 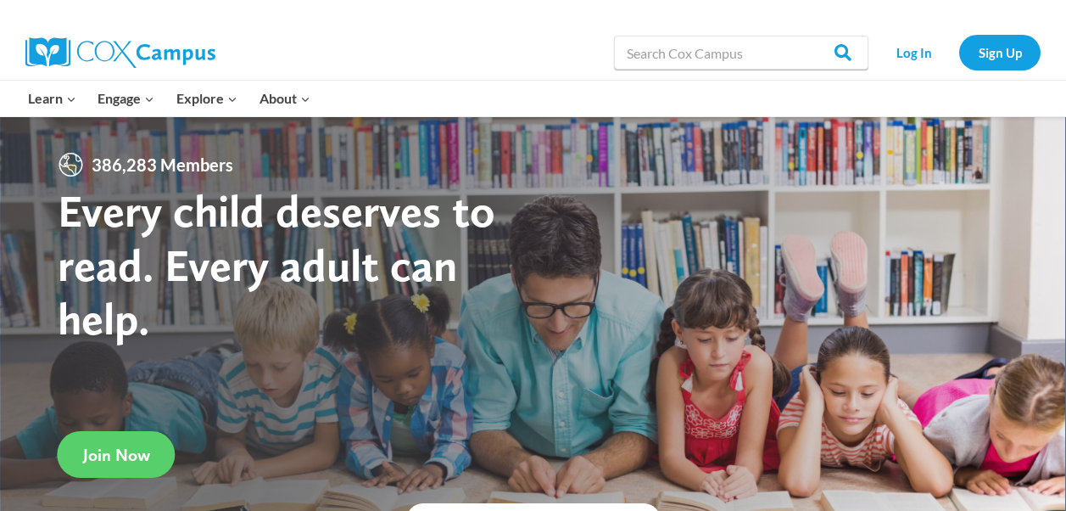 What do you see at coordinates (126, 98) in the screenshot?
I see `span: Engage` at bounding box center [126, 98].